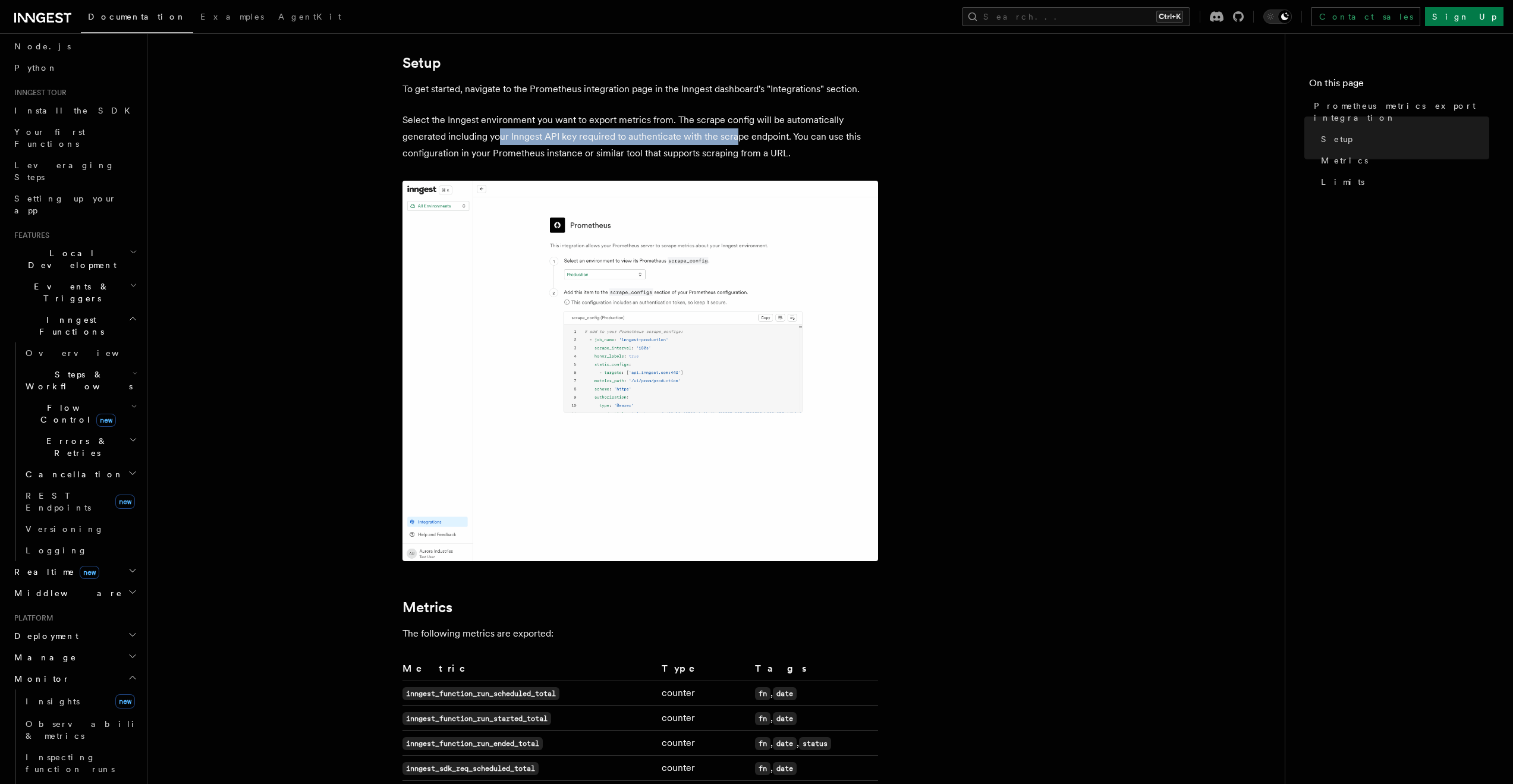 The height and width of the screenshot is (784, 1513). I want to click on span: Examples, so click(232, 16).